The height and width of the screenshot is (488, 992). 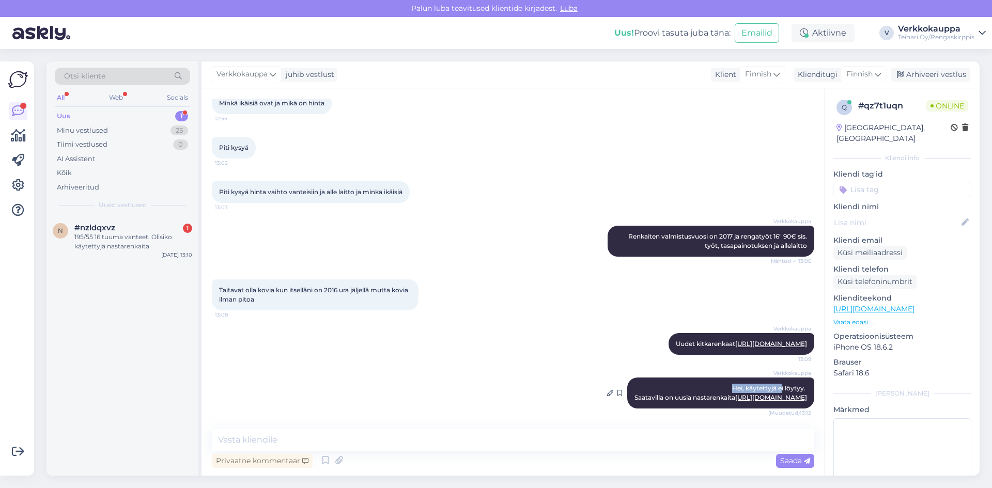 What do you see at coordinates (902, 362) in the screenshot?
I see `p: Brauser` at bounding box center [902, 362].